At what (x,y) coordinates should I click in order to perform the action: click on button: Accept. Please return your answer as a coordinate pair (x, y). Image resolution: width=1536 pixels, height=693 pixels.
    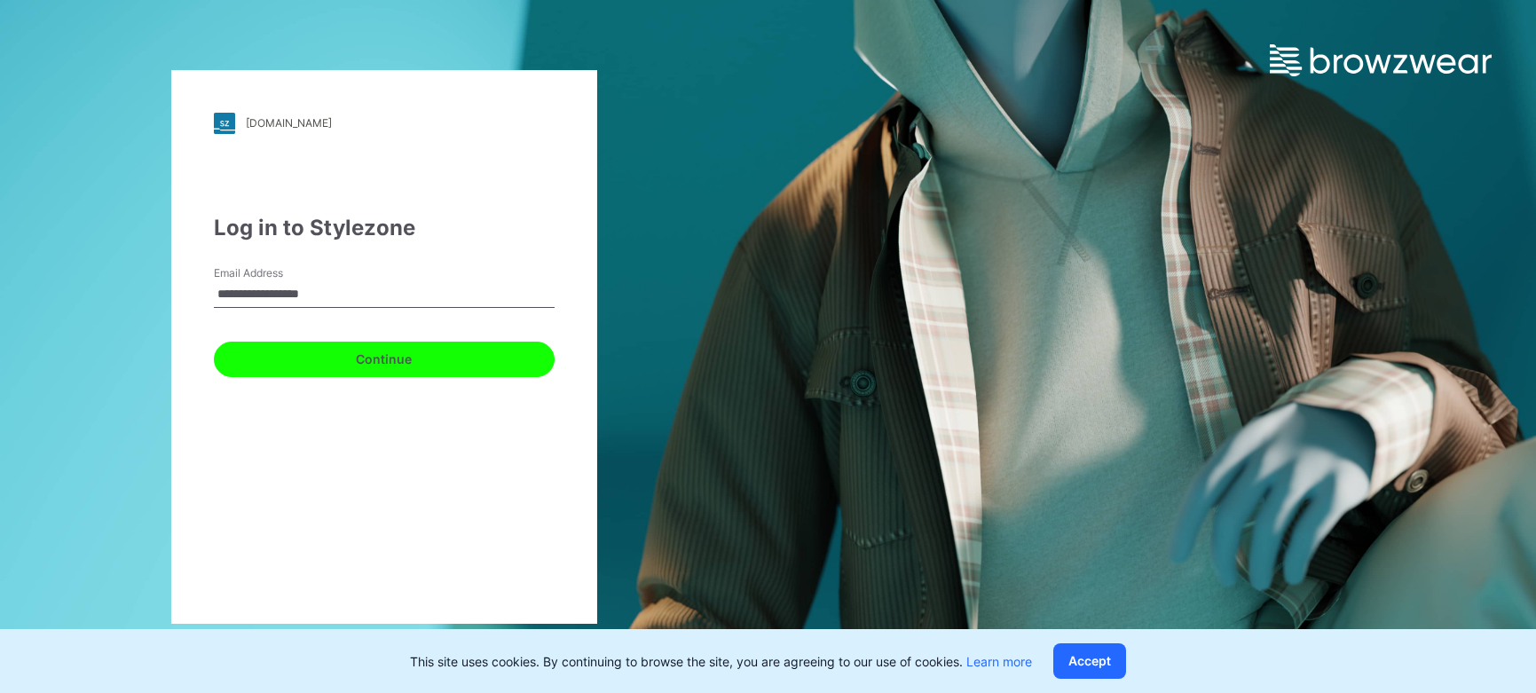
    Looking at the image, I should click on (1089, 661).